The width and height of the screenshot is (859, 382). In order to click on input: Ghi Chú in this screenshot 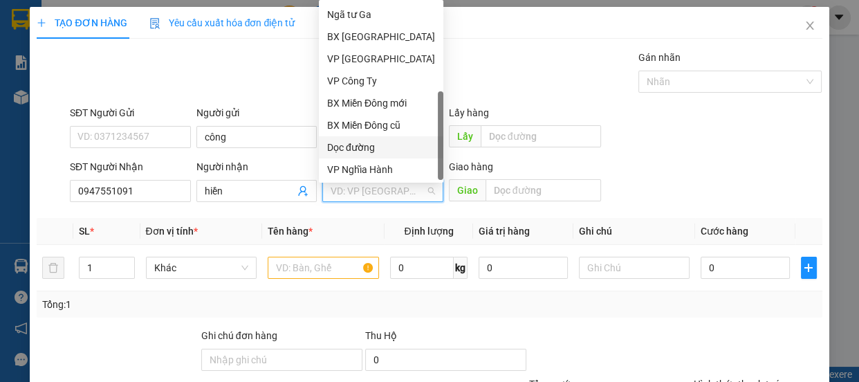, I will do `click(634, 268)`.